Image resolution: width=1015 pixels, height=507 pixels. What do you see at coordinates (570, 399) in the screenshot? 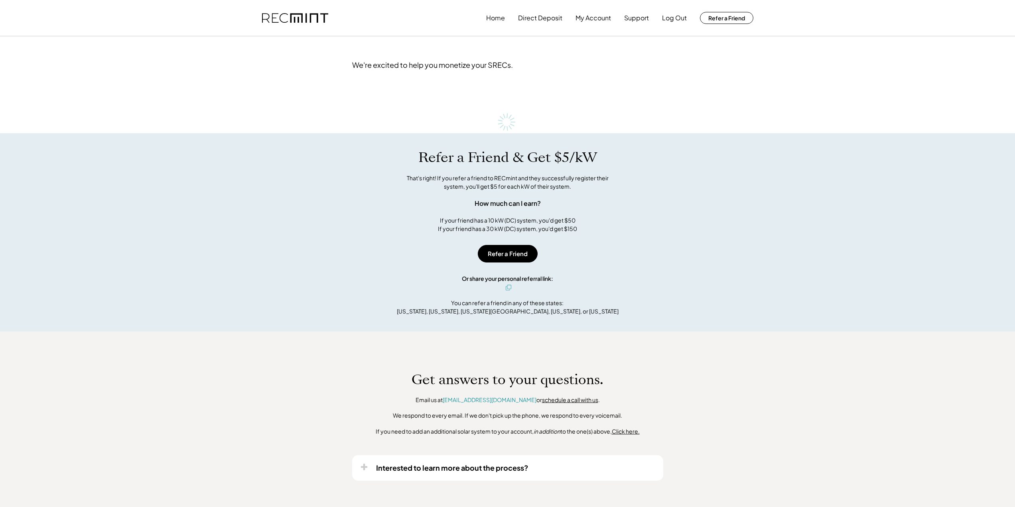
I see `a: schedule a call with us` at bounding box center [570, 399].